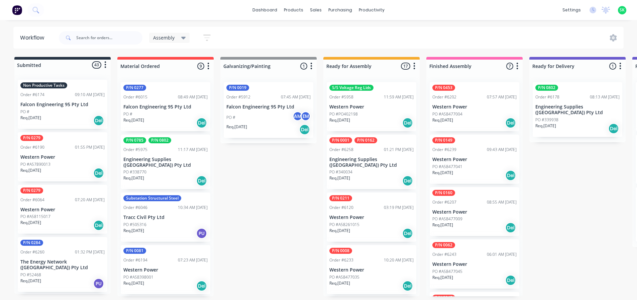  What do you see at coordinates (135, 250) in the screenshot?
I see `div: P/N 0081` at bounding box center [135, 250].